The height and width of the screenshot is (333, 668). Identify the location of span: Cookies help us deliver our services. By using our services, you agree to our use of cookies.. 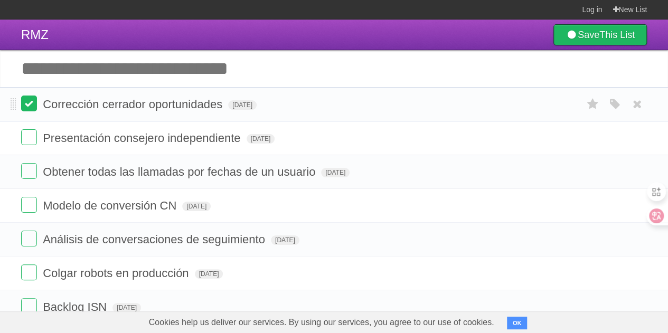
(322, 323).